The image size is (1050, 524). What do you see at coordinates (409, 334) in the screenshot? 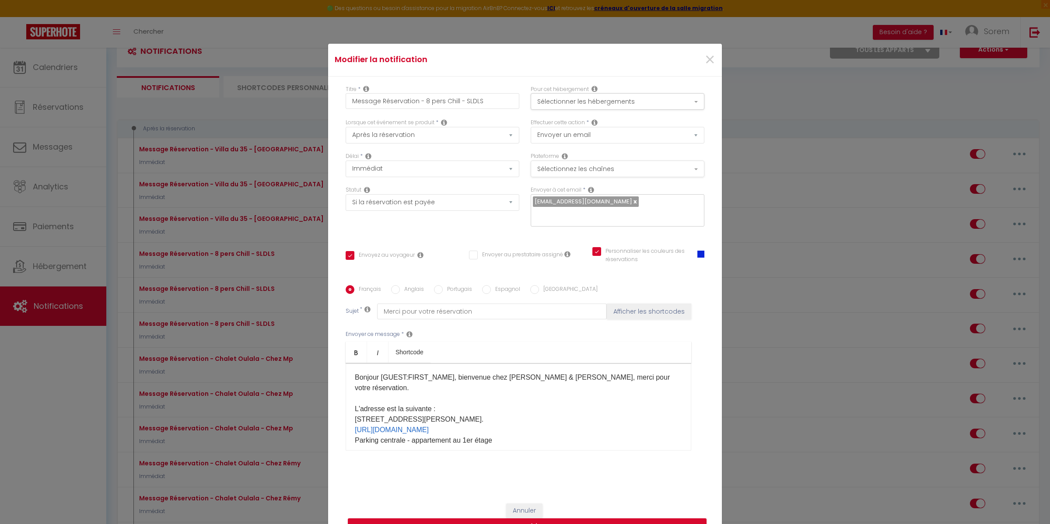
I see `i: Message` at bounding box center [409, 334].